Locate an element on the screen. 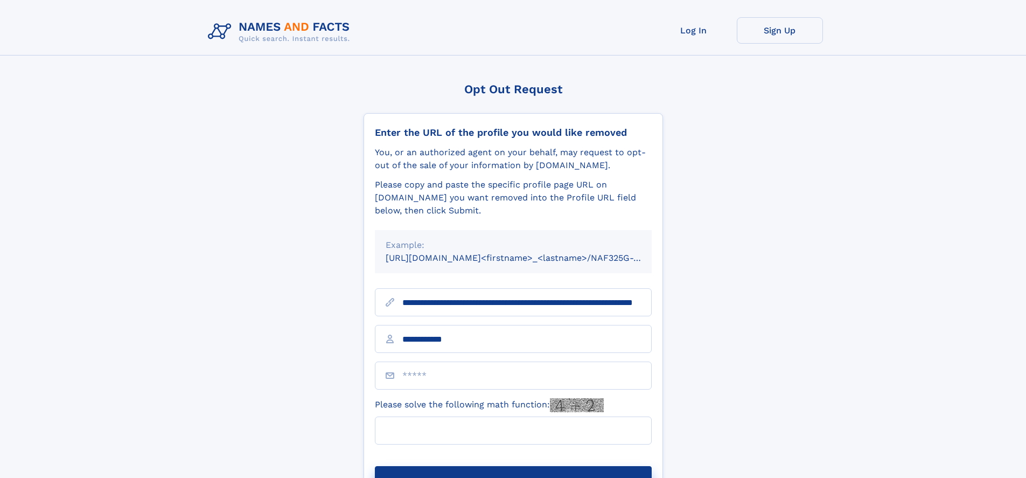 The image size is (1026, 478). div: You, or an authorized agent on your behalf, may request to opt-out of the sale of your informatio... is located at coordinates (513, 159).